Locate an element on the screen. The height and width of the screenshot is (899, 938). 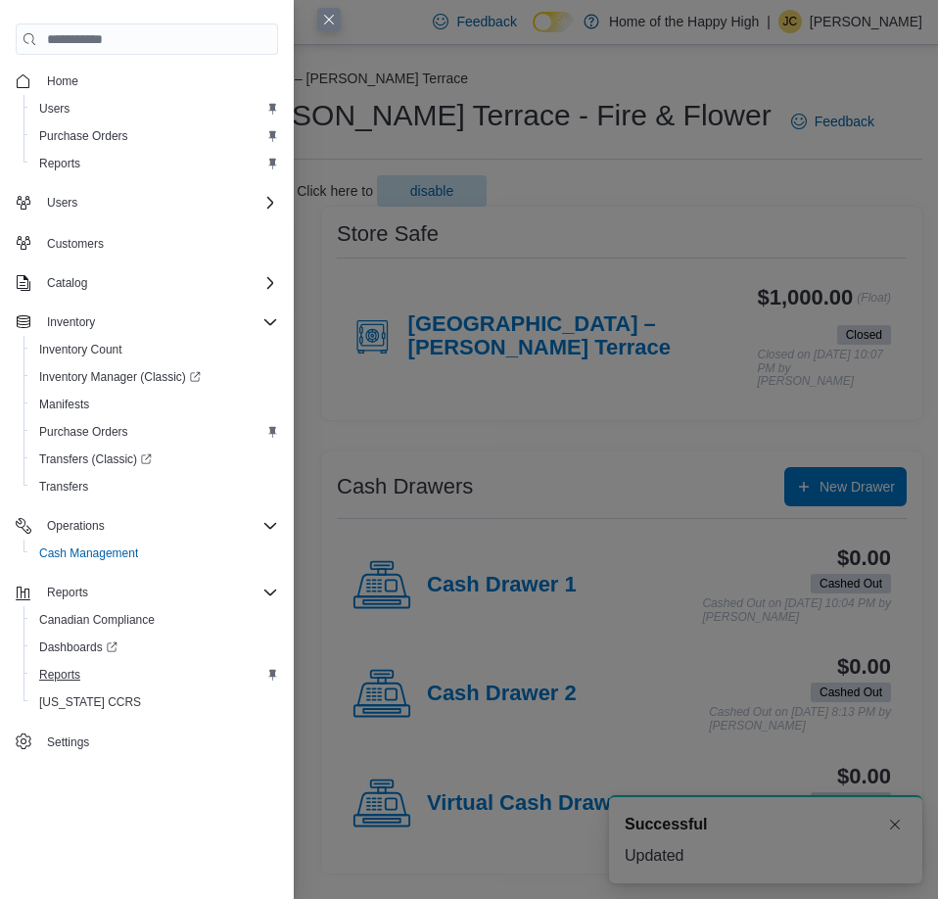
button: Settings is located at coordinates (147, 741).